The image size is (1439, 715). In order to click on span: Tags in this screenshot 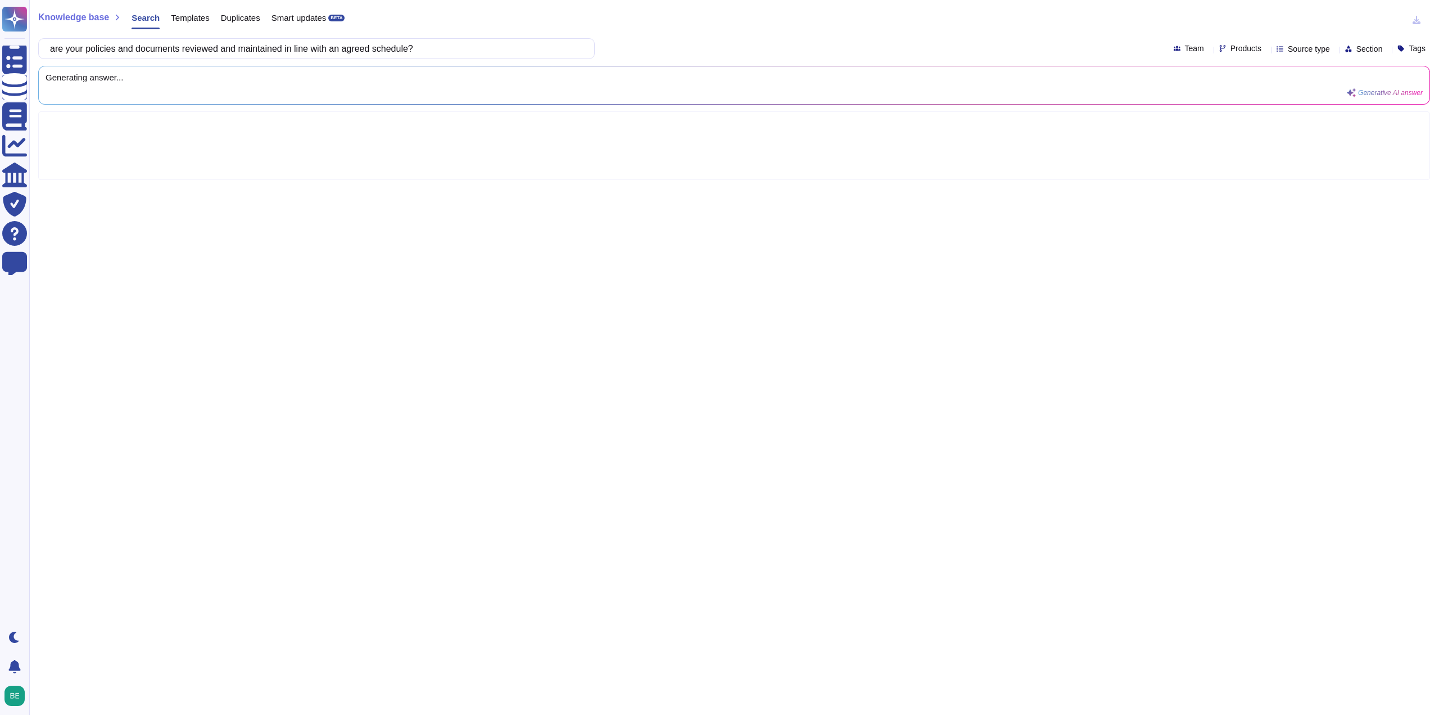, I will do `click(1418, 48)`.